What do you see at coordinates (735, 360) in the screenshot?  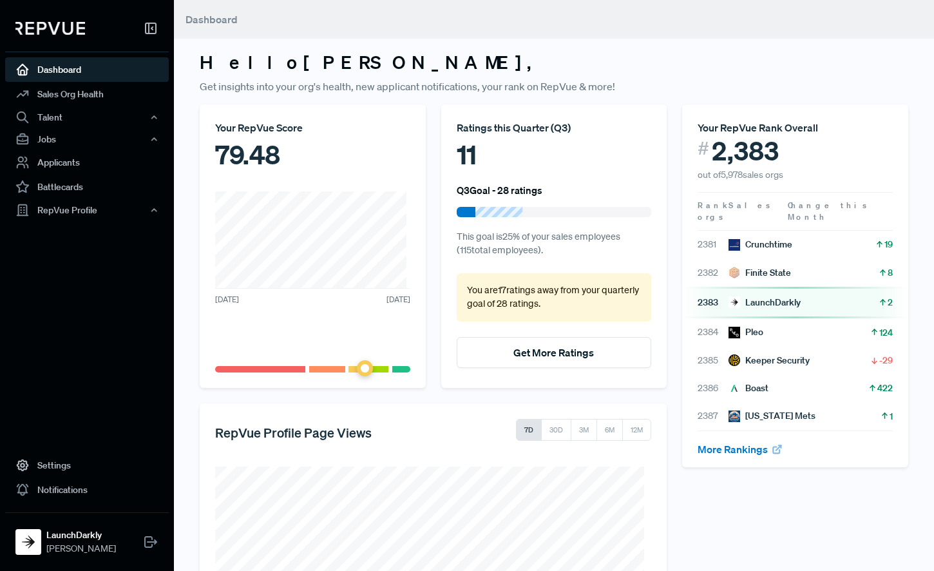 I see `img: Keeper Security` at bounding box center [735, 360].